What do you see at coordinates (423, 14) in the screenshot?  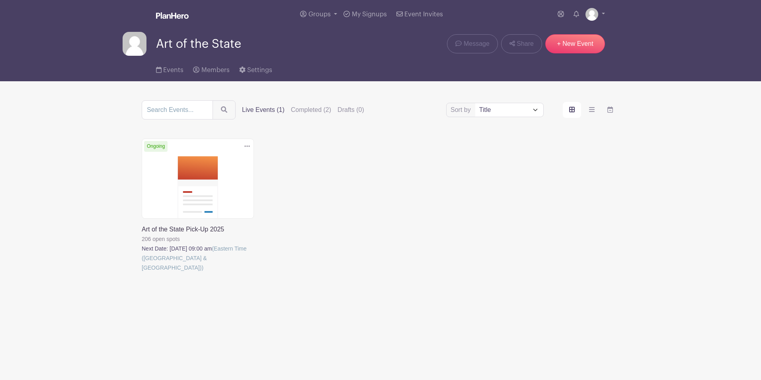 I see `span: Event Invites` at bounding box center [423, 14].